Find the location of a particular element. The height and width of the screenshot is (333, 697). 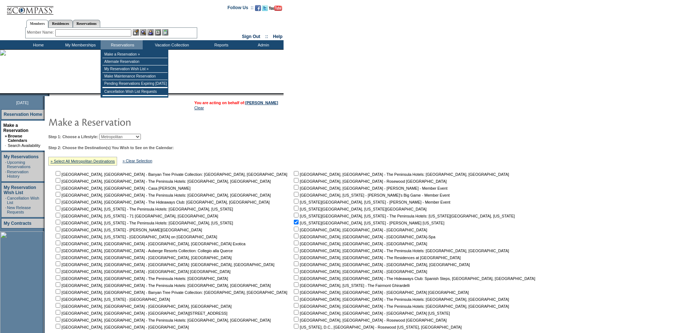

td: Home is located at coordinates (37, 45).